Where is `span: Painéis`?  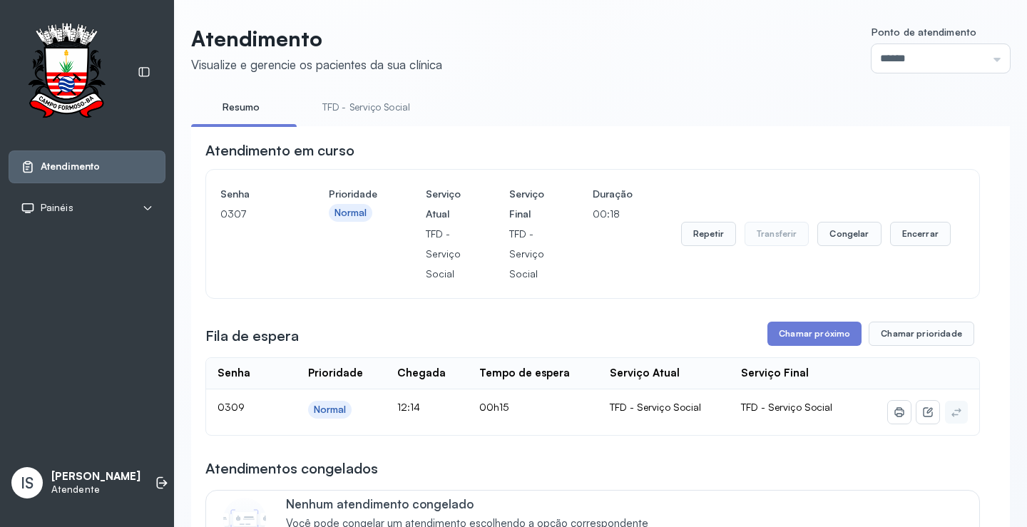
span: Painéis is located at coordinates (57, 207).